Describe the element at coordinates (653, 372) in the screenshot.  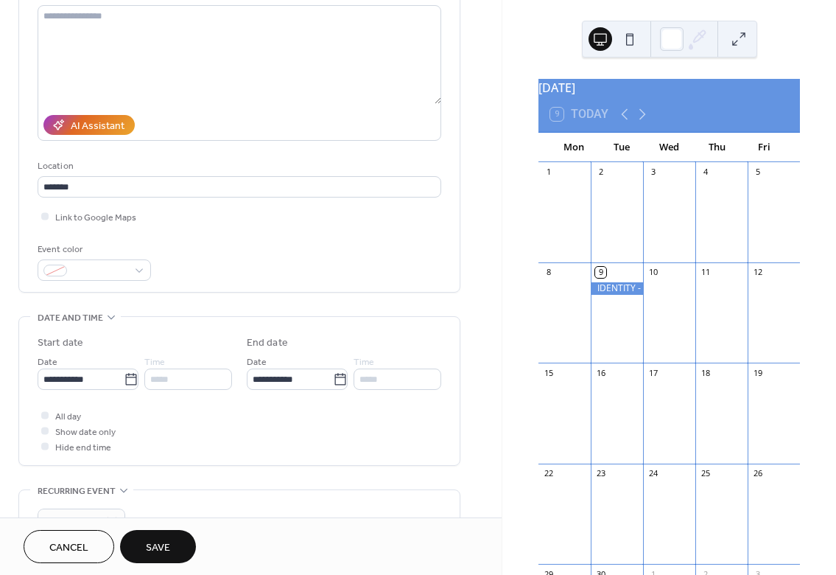
I see `div: 17` at that location.